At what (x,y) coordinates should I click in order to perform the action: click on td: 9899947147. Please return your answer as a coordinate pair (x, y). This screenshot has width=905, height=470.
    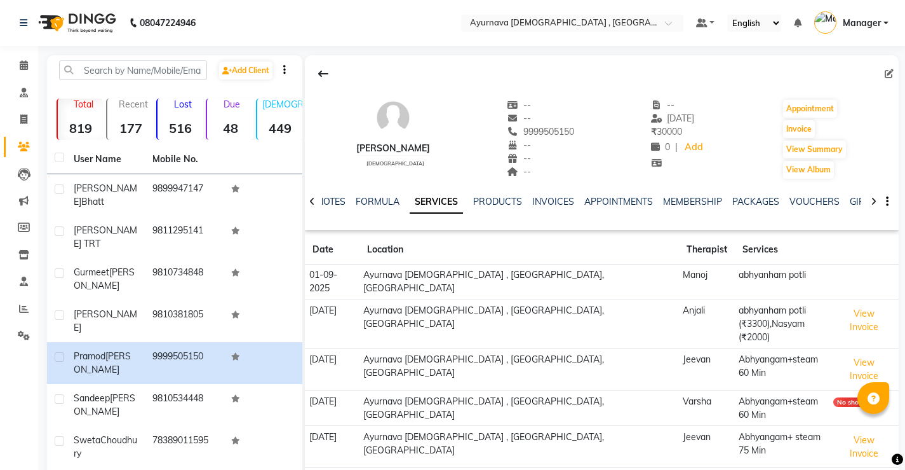
    Looking at the image, I should click on (184, 195).